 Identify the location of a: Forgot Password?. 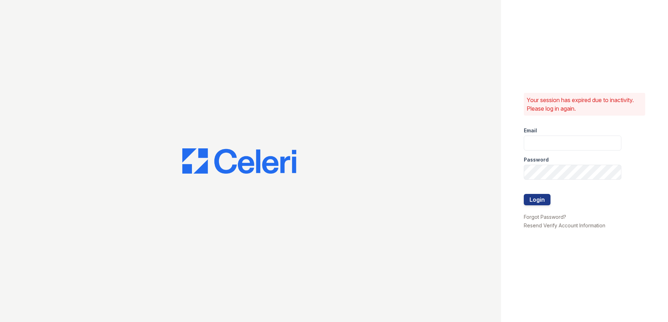
(545, 217).